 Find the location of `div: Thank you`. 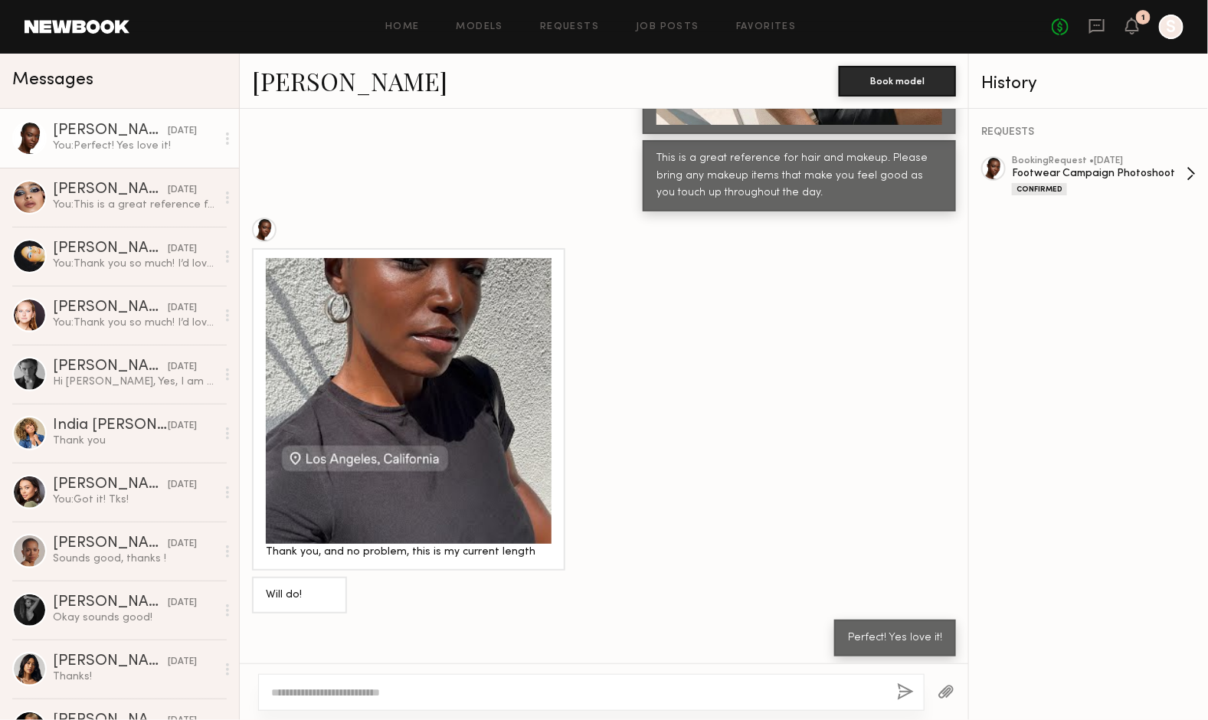

div: Thank you is located at coordinates (134, 441).